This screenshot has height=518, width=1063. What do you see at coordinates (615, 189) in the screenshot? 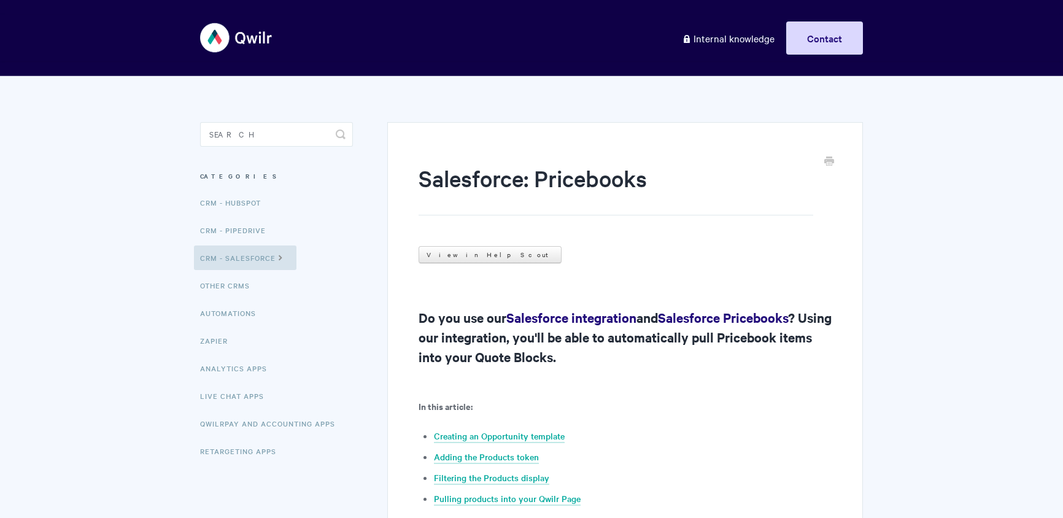
I see `h1: Salesforce: Pricebooks` at bounding box center [615, 189].